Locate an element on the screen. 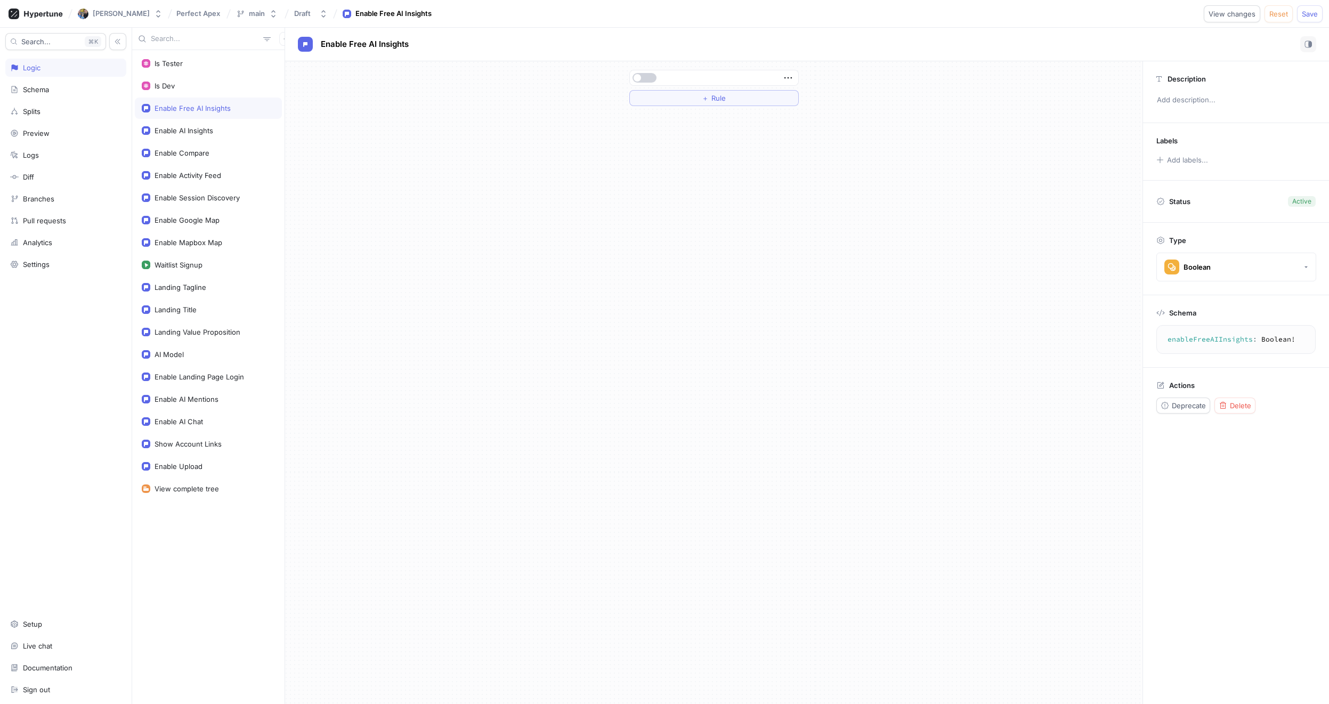  p: Add description... is located at coordinates (1236, 100).